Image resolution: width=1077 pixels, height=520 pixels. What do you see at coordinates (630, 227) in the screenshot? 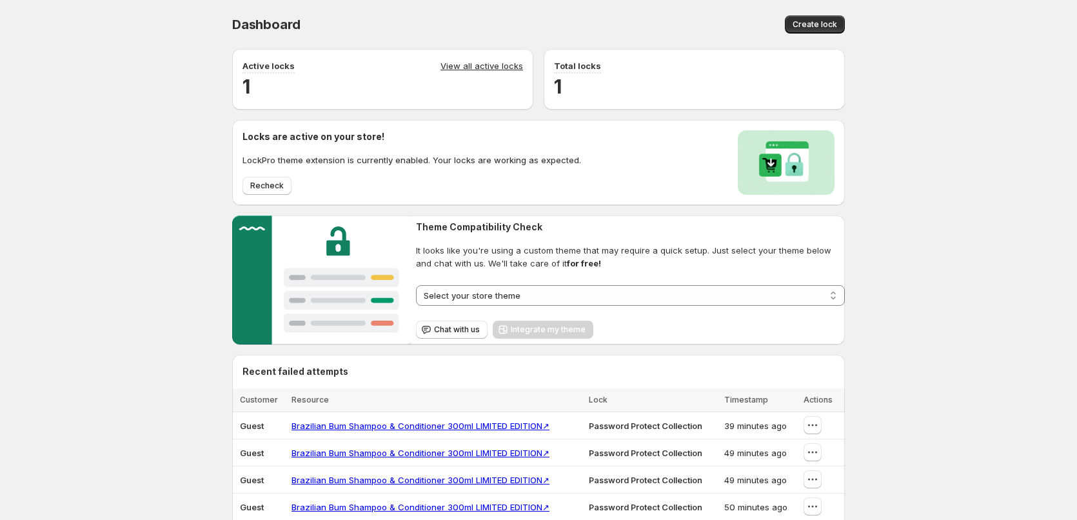
I see `h2: Theme Compatibility Check` at bounding box center [630, 227].